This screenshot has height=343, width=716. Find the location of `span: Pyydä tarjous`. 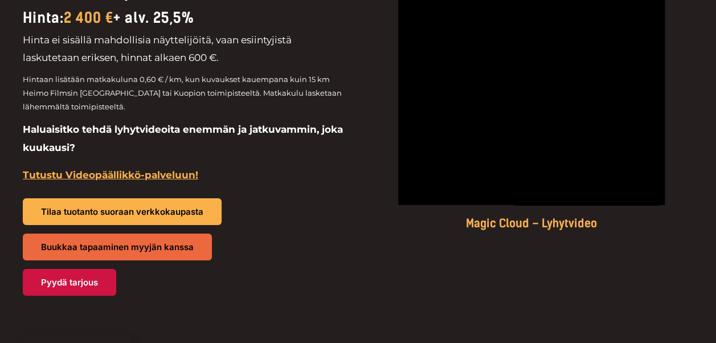

span: Pyydä tarjous is located at coordinates (70, 282).